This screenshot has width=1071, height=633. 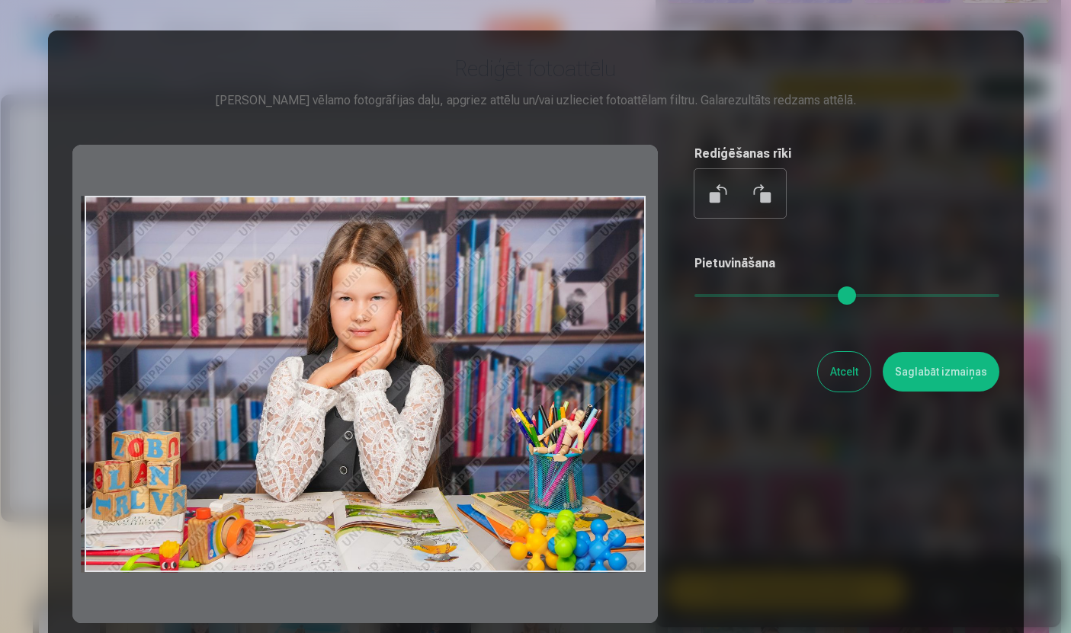 I want to click on h5: Rediģēšanas rīki, so click(x=847, y=154).